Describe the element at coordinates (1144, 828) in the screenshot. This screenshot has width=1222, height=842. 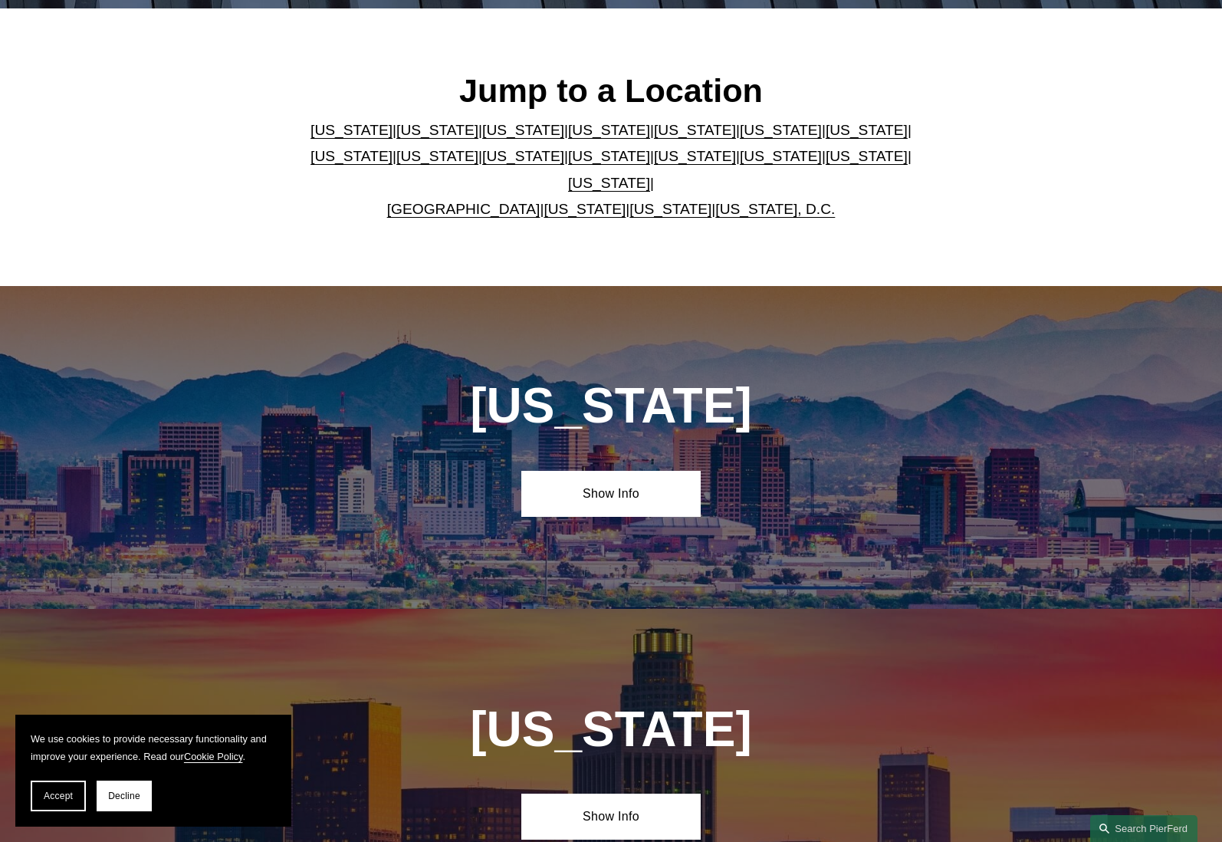
I see `a: Search this site` at that location.